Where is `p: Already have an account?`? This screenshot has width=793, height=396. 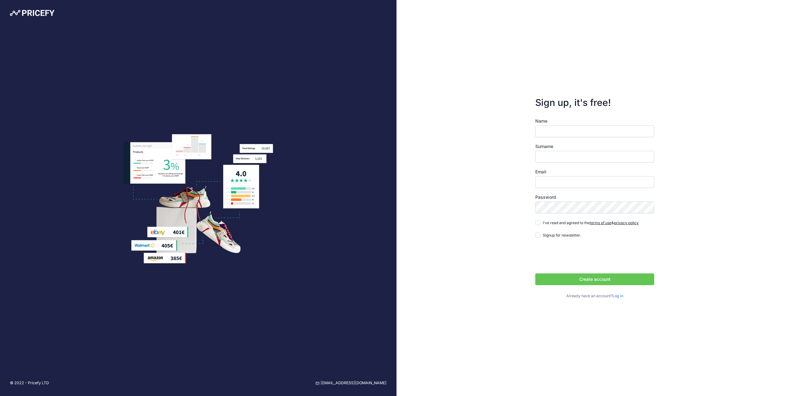
p: Already have an account? is located at coordinates (595, 296).